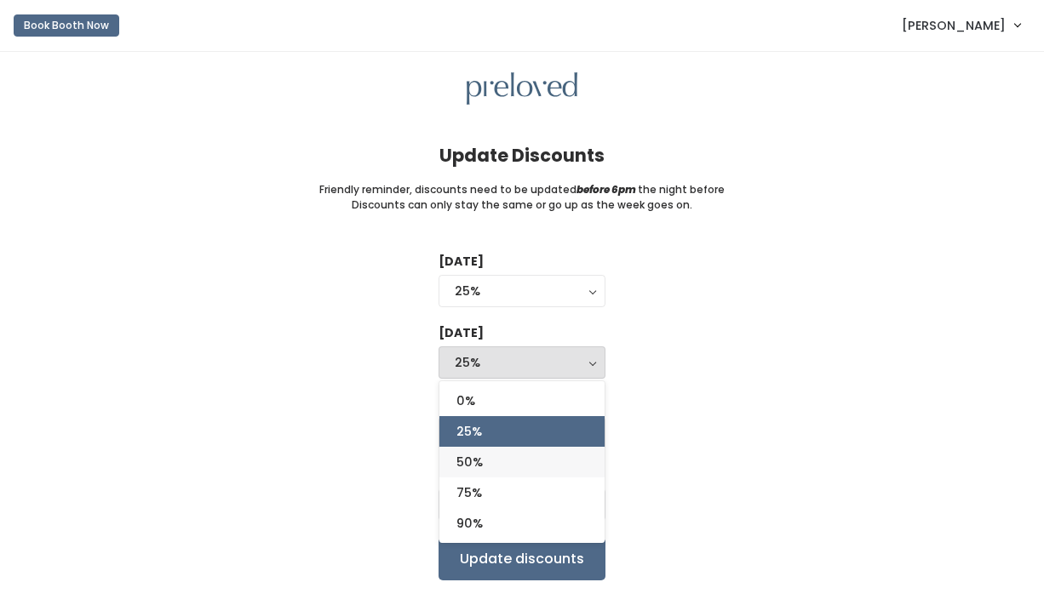 The image size is (1044, 605). What do you see at coordinates (469, 524) in the screenshot?
I see `span: 90%` at bounding box center [469, 524].